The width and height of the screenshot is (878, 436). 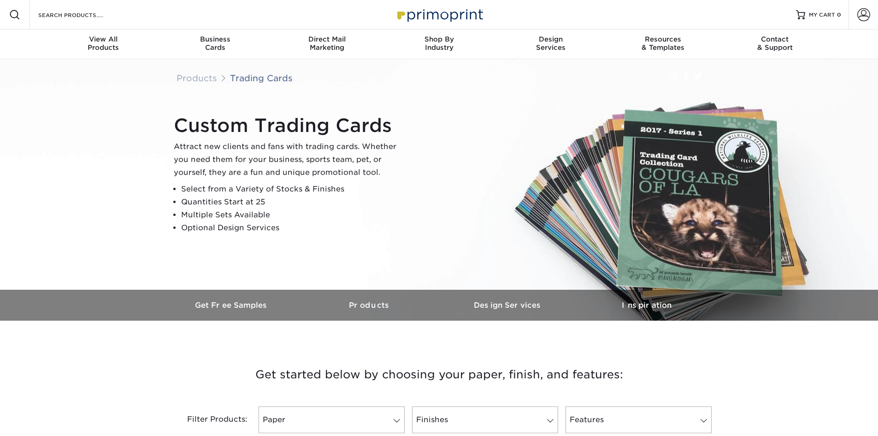 I want to click on div: Marketing, so click(x=327, y=43).